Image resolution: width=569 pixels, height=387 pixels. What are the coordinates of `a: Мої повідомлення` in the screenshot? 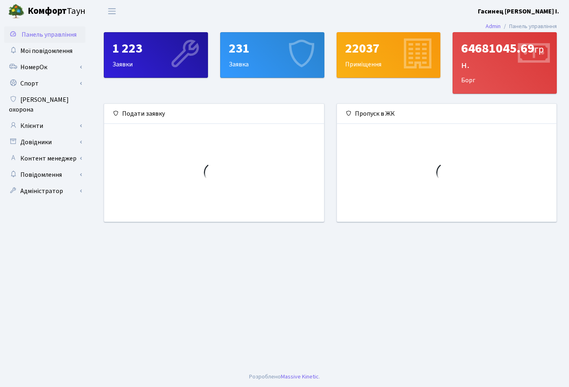 It's located at (45, 51).